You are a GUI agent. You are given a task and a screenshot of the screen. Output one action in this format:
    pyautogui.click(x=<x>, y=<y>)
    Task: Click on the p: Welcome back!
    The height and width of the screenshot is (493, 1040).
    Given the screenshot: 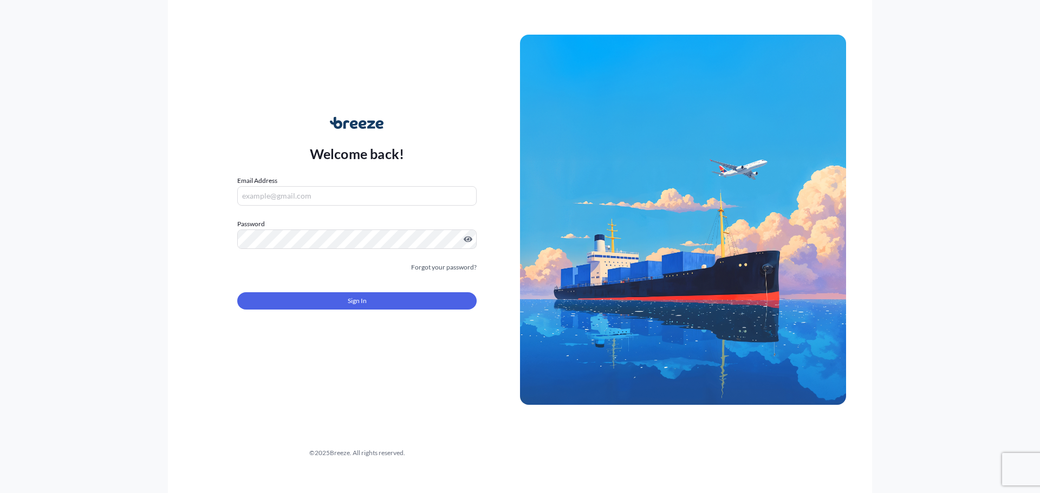 What is the action you would take?
    pyautogui.click(x=357, y=154)
    